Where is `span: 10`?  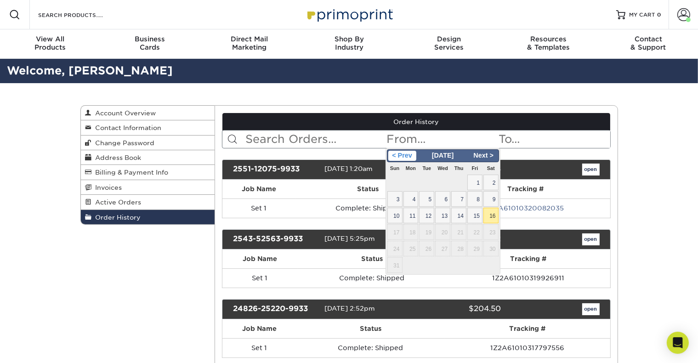
span: 10 is located at coordinates (395, 216).